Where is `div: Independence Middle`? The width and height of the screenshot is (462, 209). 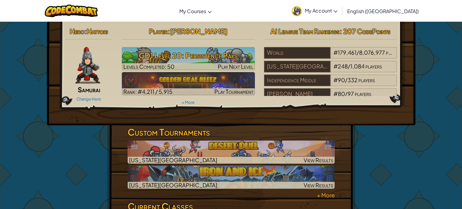 div: Independence Middle is located at coordinates (298, 80).